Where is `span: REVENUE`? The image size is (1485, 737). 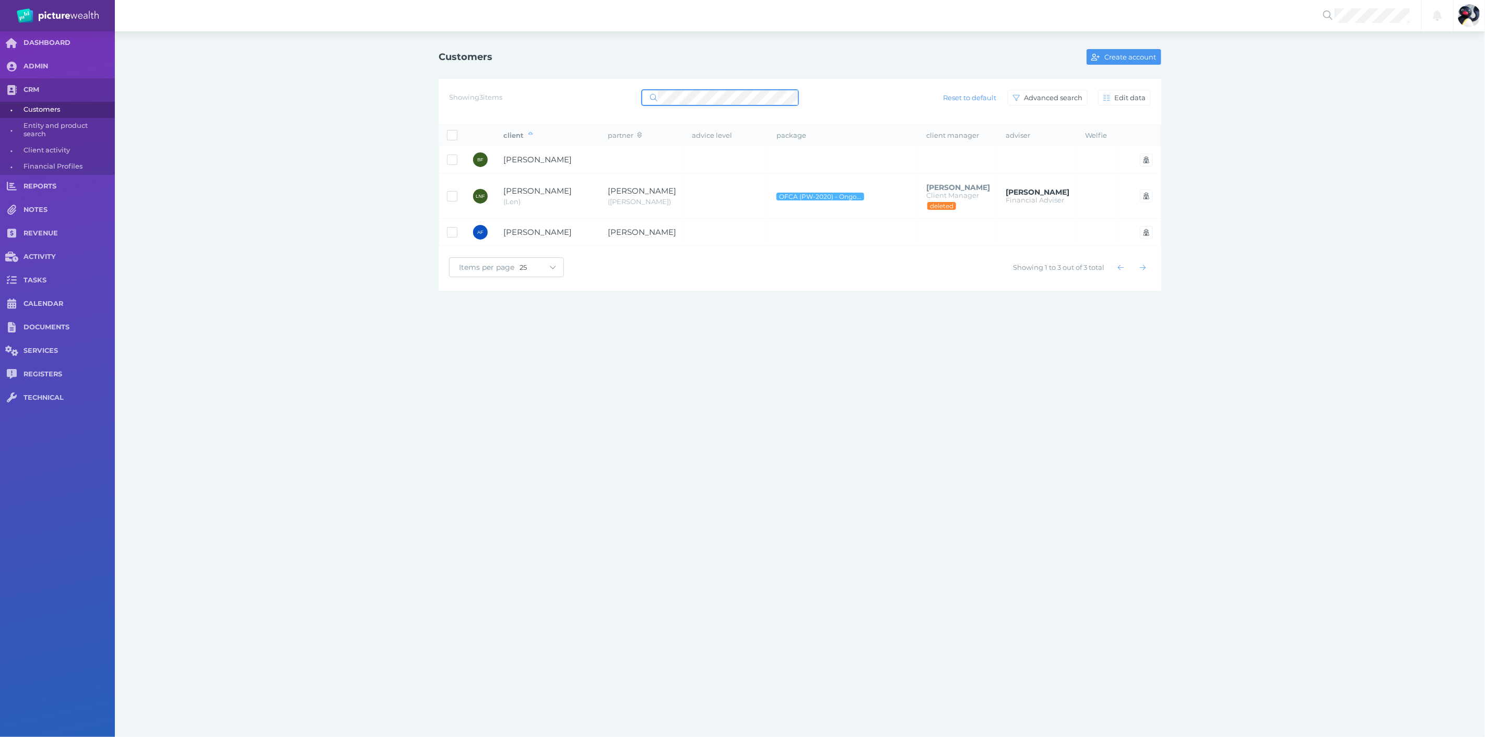
span: REVENUE is located at coordinates (69, 233).